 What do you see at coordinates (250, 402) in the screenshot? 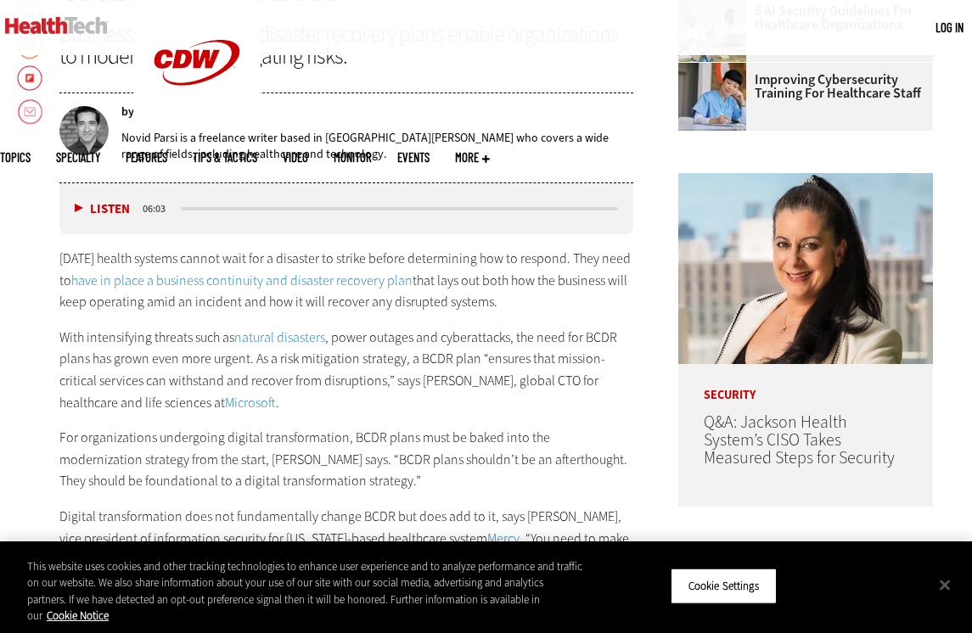
I see `span: Microsoft` at bounding box center [250, 402].